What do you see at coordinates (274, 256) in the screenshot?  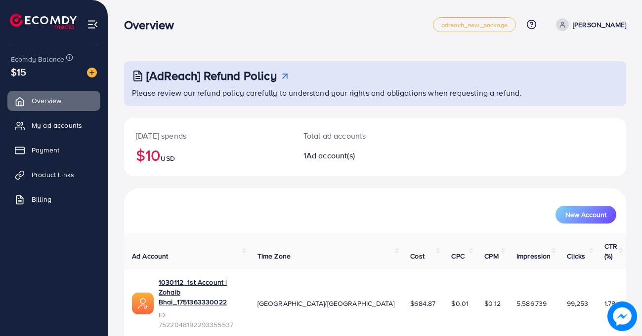 I see `span: Time Zone` at bounding box center [274, 256].